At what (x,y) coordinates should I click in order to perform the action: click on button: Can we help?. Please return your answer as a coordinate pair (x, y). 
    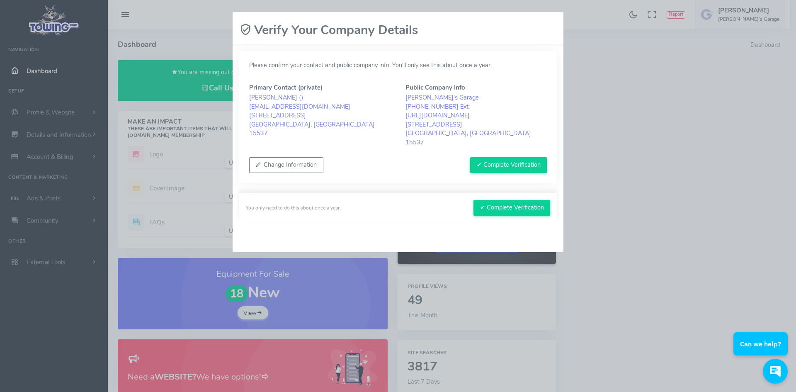
    Looking at the image, I should click on (33, 34).